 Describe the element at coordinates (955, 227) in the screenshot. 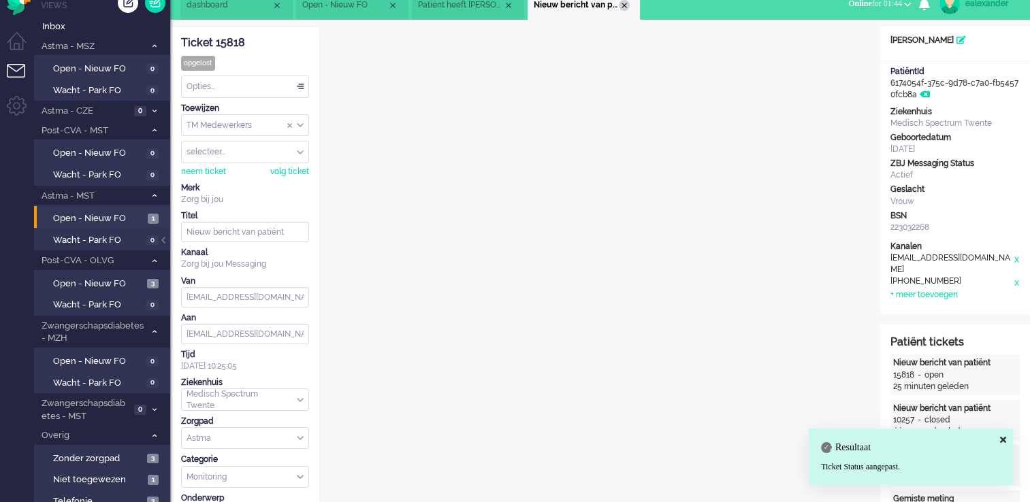

I see `div: 223032268` at that location.